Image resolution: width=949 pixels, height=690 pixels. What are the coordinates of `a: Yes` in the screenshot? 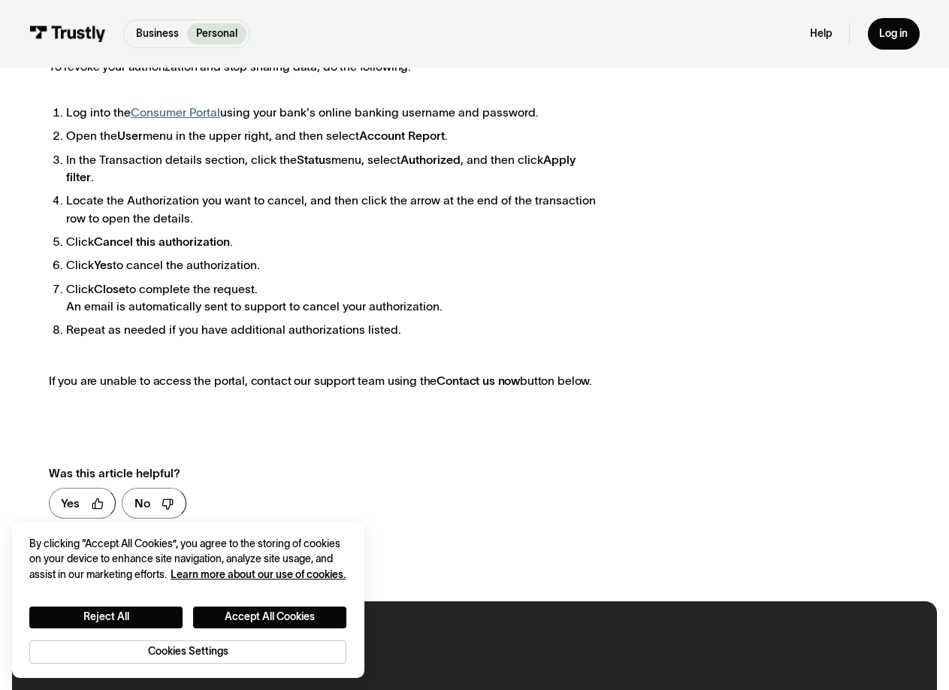 It's located at (83, 503).